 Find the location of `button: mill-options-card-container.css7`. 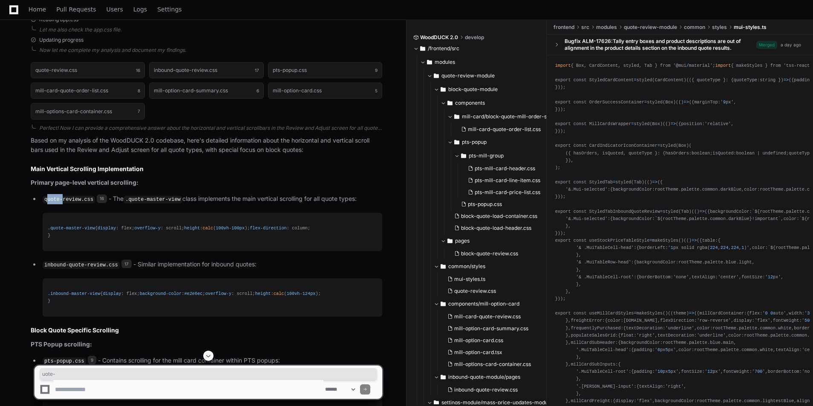

button: mill-options-card-container.css7 is located at coordinates (88, 111).